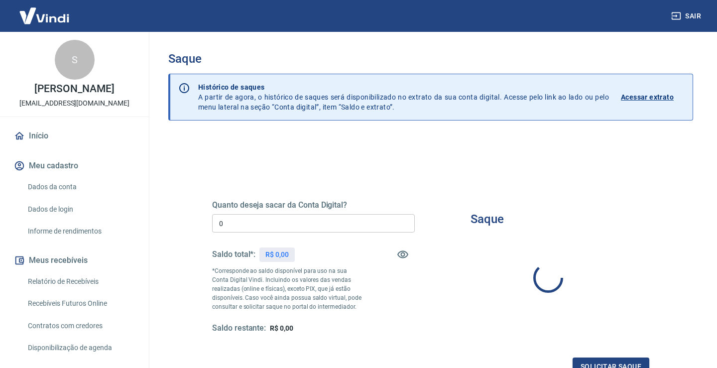 This screenshot has height=368, width=717. What do you see at coordinates (281, 328) in the screenshot?
I see `span: R$ 0,00` at bounding box center [281, 328].